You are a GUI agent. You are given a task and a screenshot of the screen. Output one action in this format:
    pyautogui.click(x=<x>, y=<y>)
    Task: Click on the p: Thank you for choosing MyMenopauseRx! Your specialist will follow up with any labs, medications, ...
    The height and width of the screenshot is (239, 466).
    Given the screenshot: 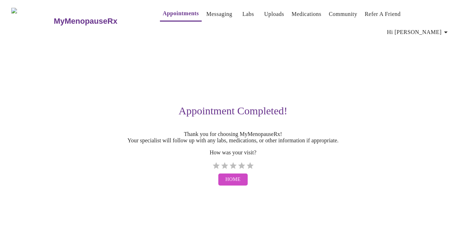 What is the action you would take?
    pyautogui.click(x=233, y=137)
    